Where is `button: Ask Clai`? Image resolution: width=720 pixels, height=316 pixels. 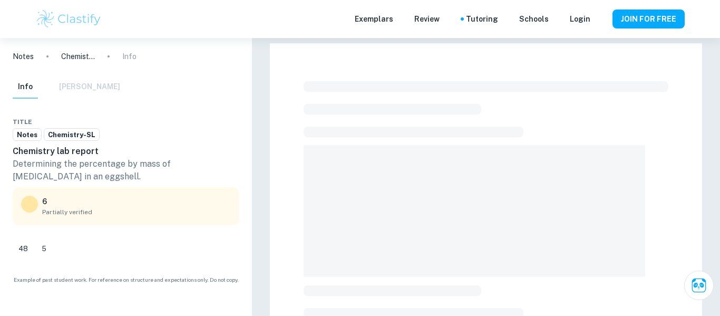 button: Ask Clai is located at coordinates (699, 285).